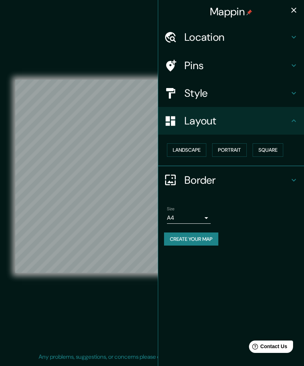 The image size is (304, 366). I want to click on div: Border, so click(231, 180).